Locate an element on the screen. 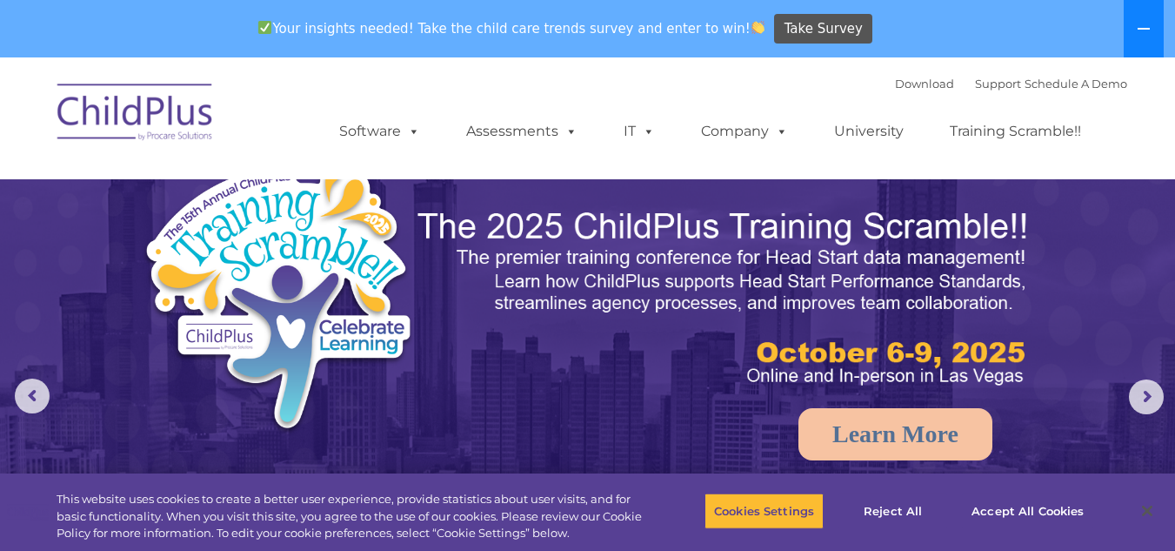 This screenshot has width=1175, height=551. span: Take Survey is located at coordinates (824, 29).